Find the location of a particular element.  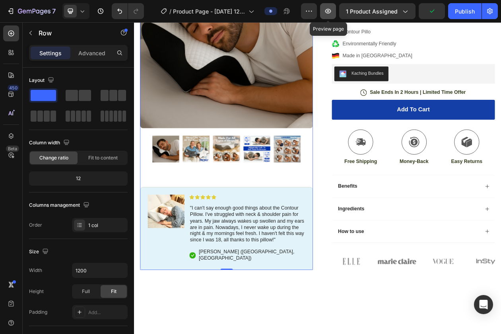

p: Money-Back is located at coordinates (364, 181).